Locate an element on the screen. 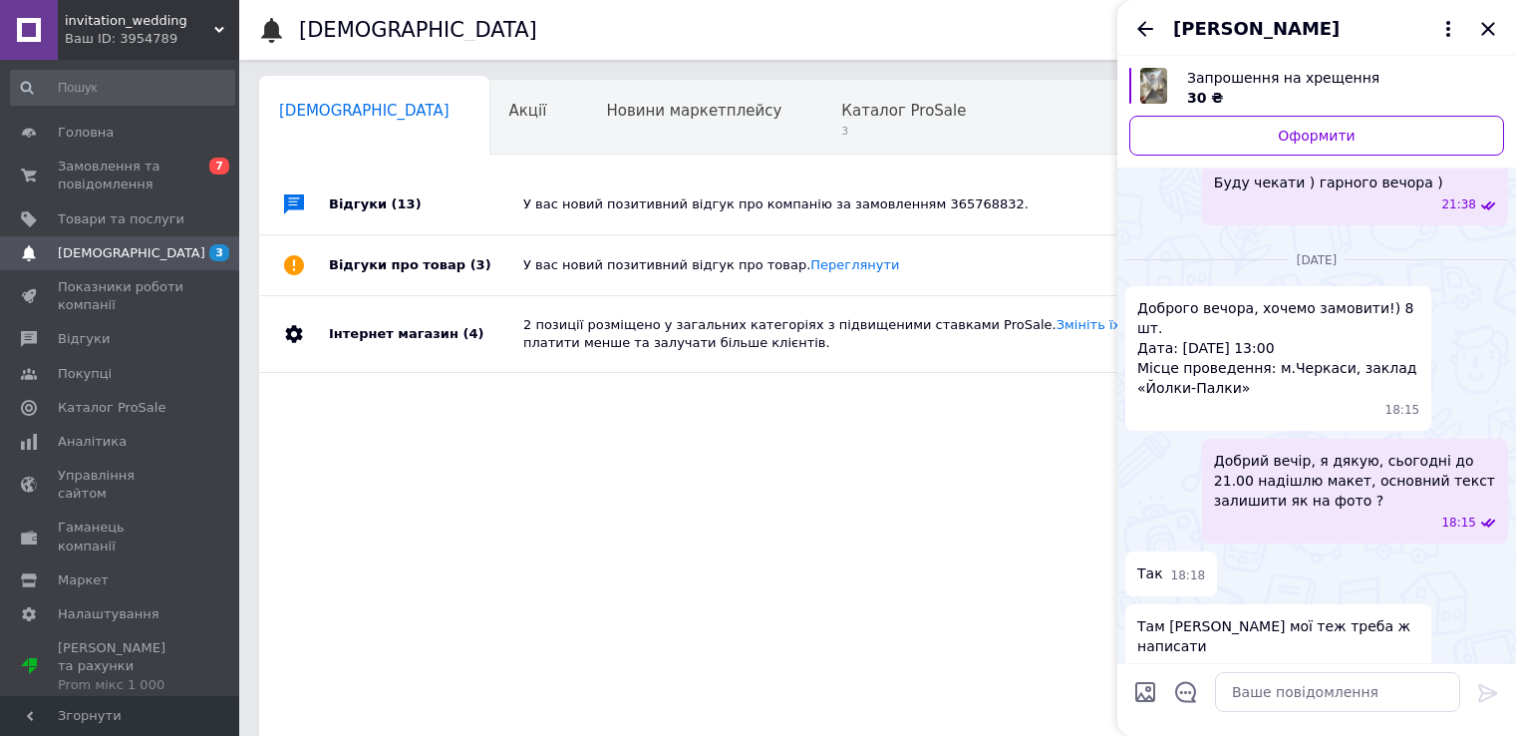  span: (13) is located at coordinates (407, 203).